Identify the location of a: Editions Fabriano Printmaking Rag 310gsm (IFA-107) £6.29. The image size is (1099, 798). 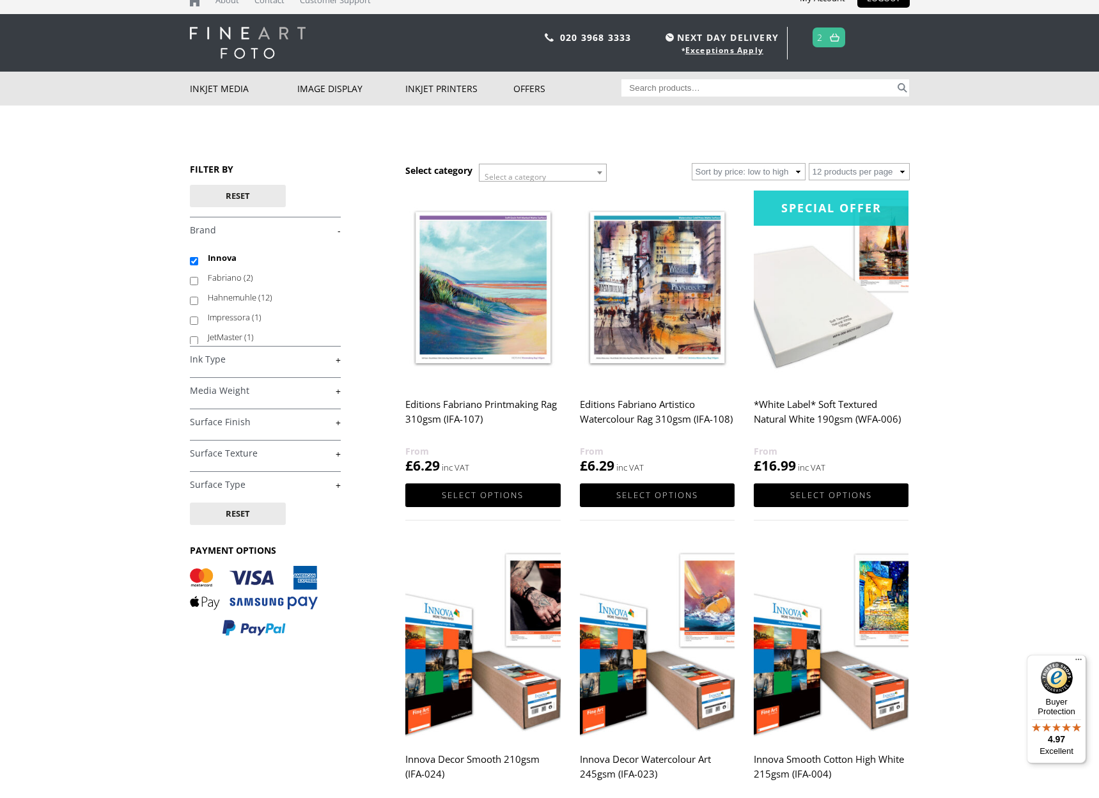
(483, 333).